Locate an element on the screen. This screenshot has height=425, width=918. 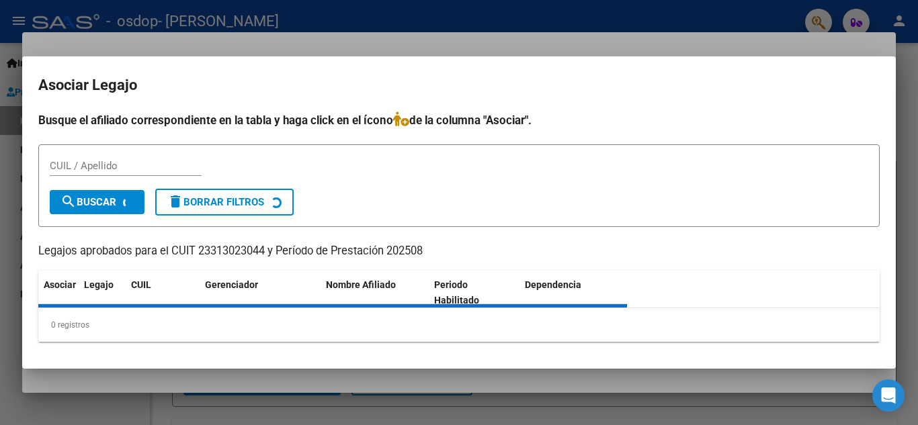
datatable-header-cell: Periodo Habilitado is located at coordinates (474, 293).